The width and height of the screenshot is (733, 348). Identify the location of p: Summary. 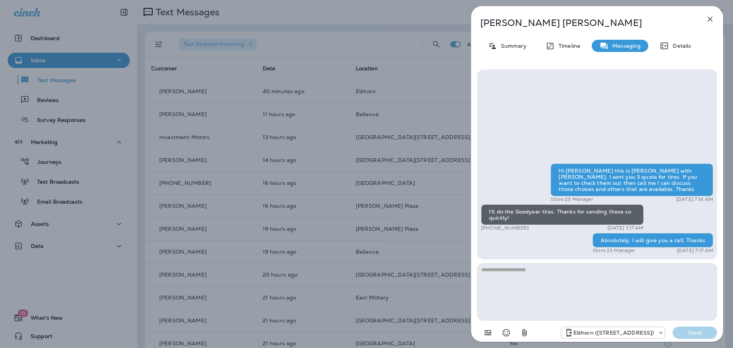
(512, 46).